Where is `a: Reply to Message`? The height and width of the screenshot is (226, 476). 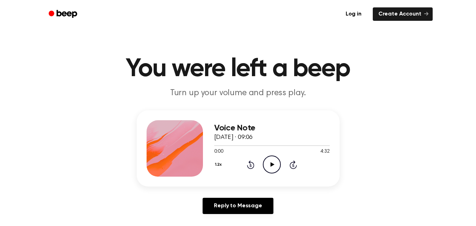 a: Reply to Message is located at coordinates (238, 206).